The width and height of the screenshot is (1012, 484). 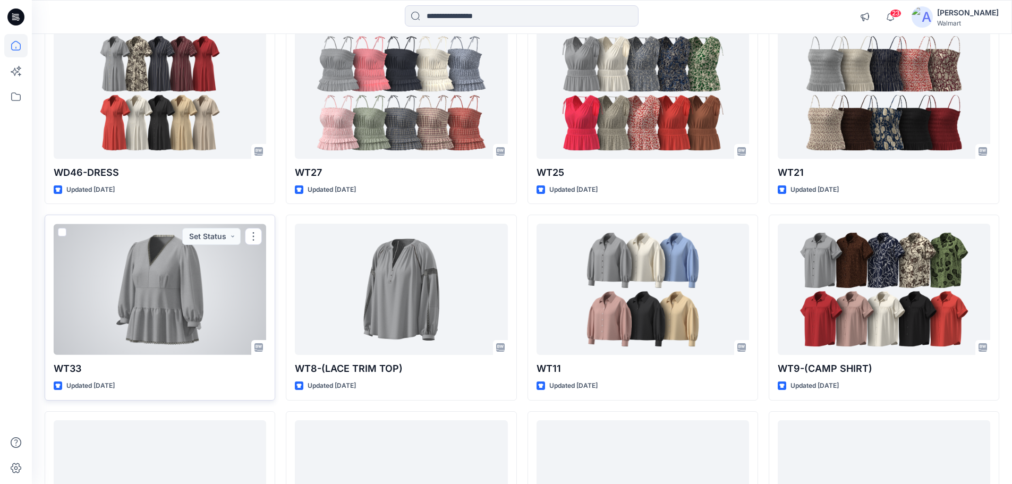 What do you see at coordinates (923, 17) in the screenshot?
I see `img: avatar` at bounding box center [923, 17].